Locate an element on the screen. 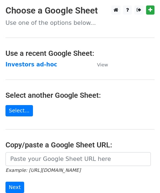 The width and height of the screenshot is (160, 193). p: Use one of the options below... is located at coordinates (80, 23).